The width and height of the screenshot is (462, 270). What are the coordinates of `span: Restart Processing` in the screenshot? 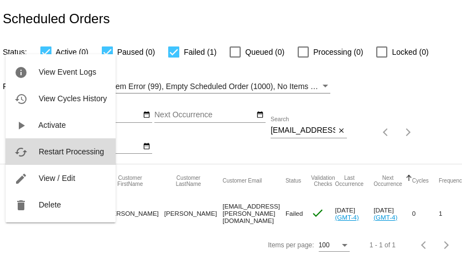 It's located at (71, 151).